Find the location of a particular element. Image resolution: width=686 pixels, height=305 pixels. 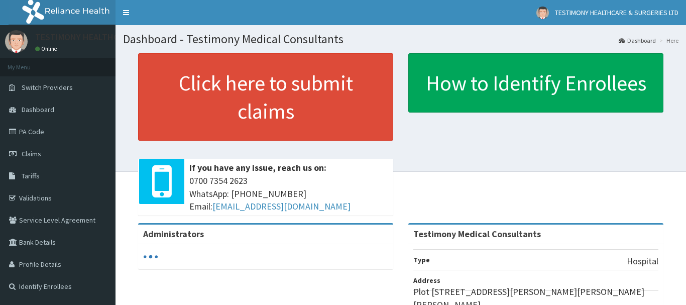

li: Here is located at coordinates (667, 40).